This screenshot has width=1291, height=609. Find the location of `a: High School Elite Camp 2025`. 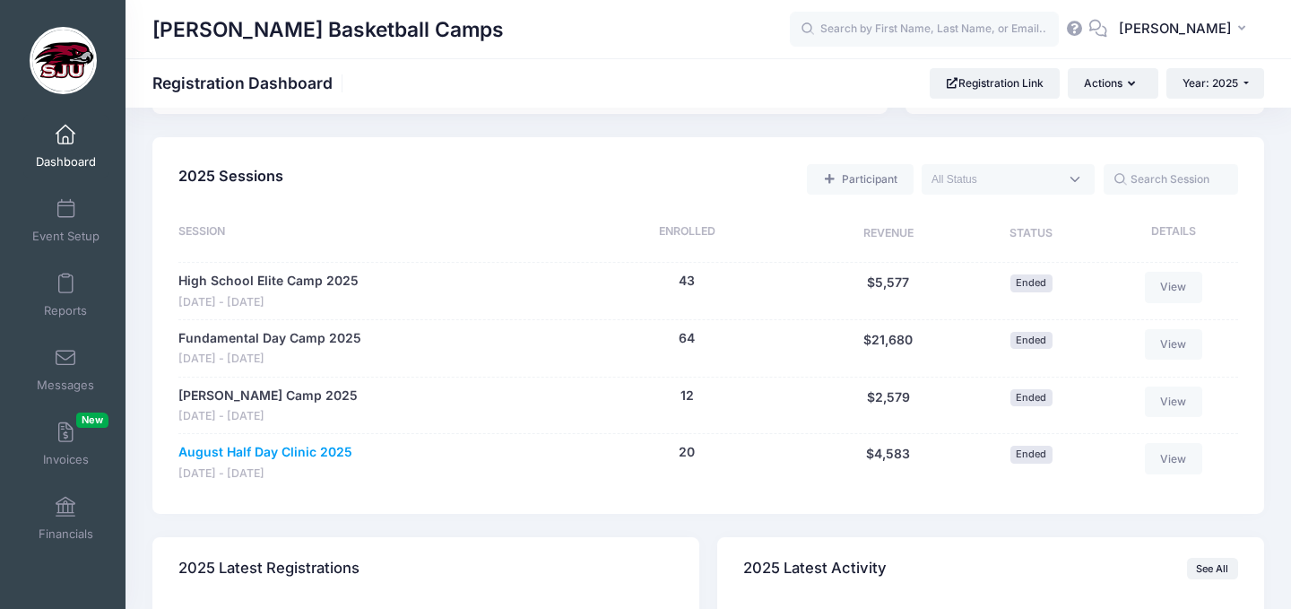

a: High School Elite Camp 2025 is located at coordinates (268, 281).